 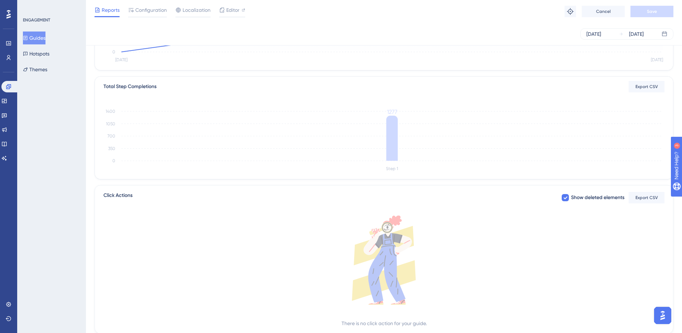 What do you see at coordinates (233, 10) in the screenshot?
I see `span: Editor` at bounding box center [233, 10].